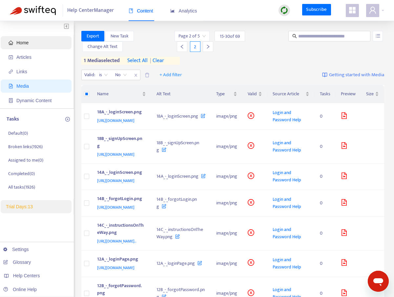  What do you see at coordinates (378, 36) in the screenshot?
I see `button: unordered-list` at bounding box center [378, 36].